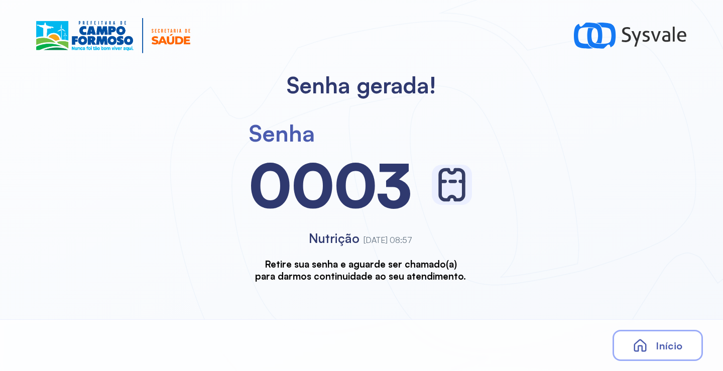 This screenshot has height=371, width=723. What do you see at coordinates (630, 36) in the screenshot?
I see `img: logo-sysvale.svg` at bounding box center [630, 36].